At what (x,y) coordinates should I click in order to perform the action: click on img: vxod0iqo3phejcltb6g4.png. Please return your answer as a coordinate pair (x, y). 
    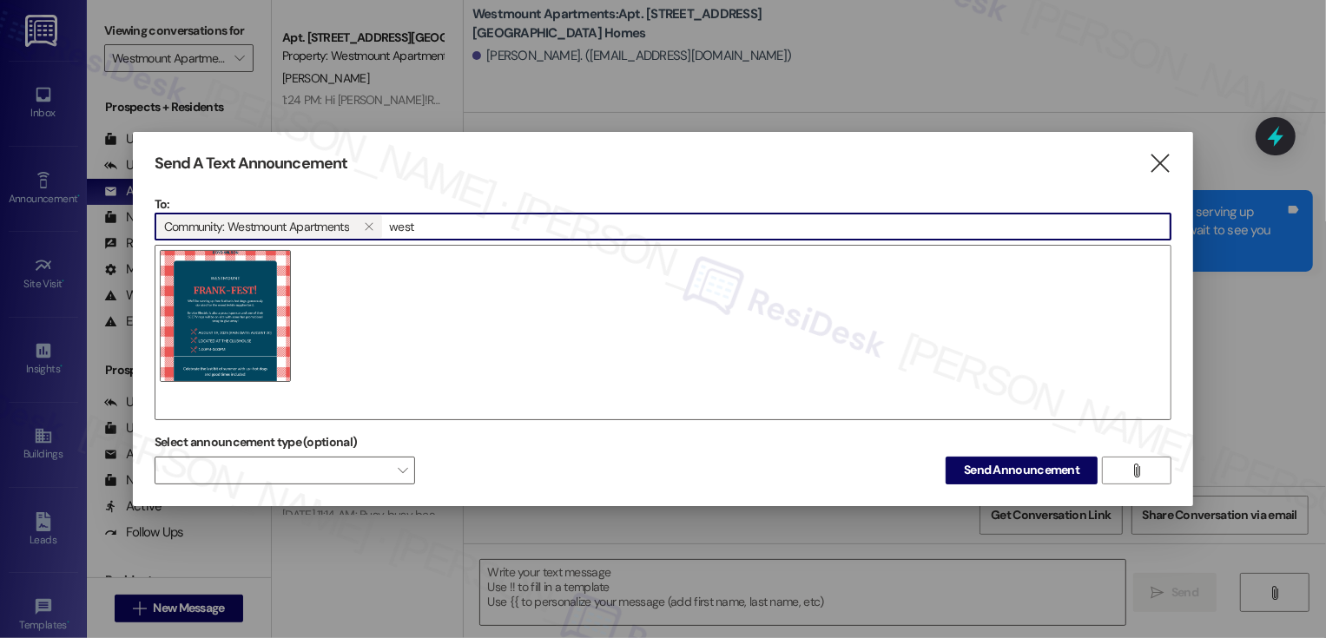
    Looking at the image, I should click on (226, 316).